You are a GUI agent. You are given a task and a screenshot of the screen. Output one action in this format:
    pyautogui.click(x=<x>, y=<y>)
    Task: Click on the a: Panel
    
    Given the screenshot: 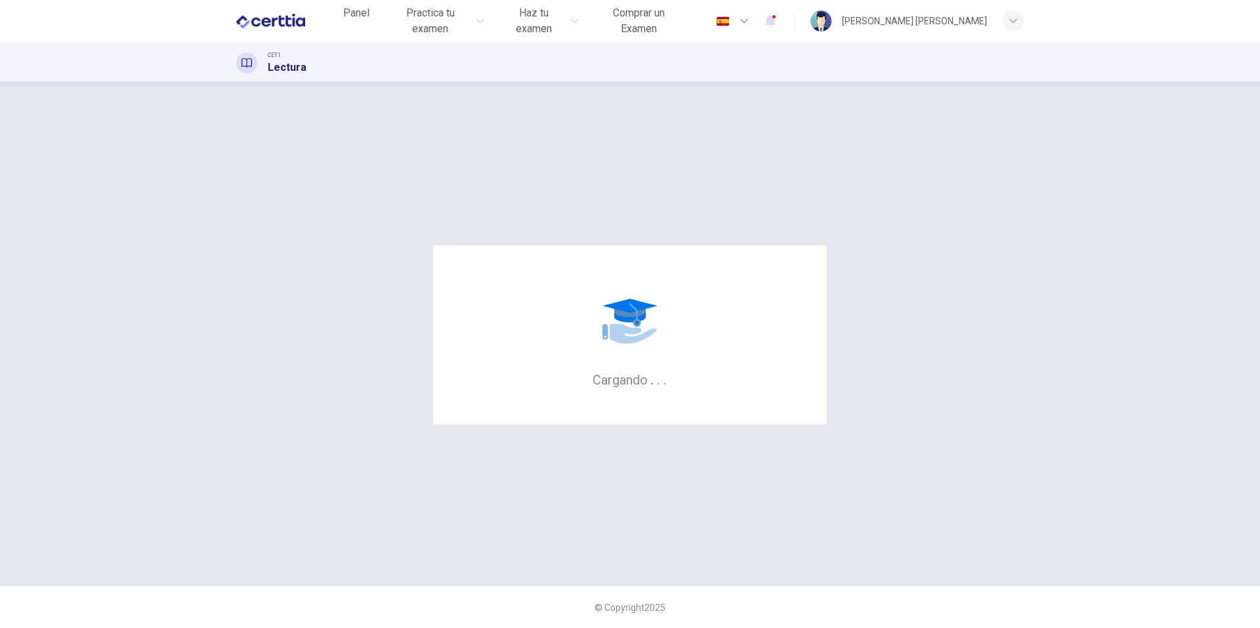 What is the action you would take?
    pyautogui.click(x=356, y=21)
    